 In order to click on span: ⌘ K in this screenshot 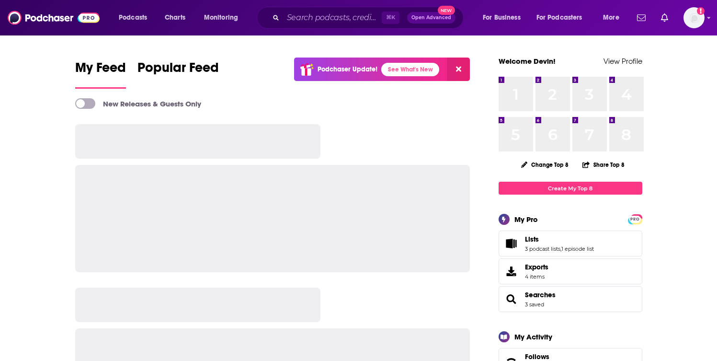, I will do `click(390, 18)`.